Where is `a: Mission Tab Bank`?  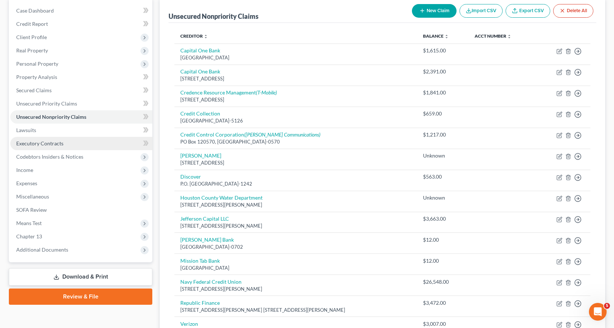
a: Mission Tab Bank is located at coordinates (200, 260).